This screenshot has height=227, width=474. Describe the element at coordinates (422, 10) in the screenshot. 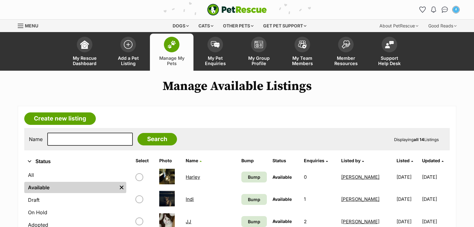

I see `a: Favourites` at that location.